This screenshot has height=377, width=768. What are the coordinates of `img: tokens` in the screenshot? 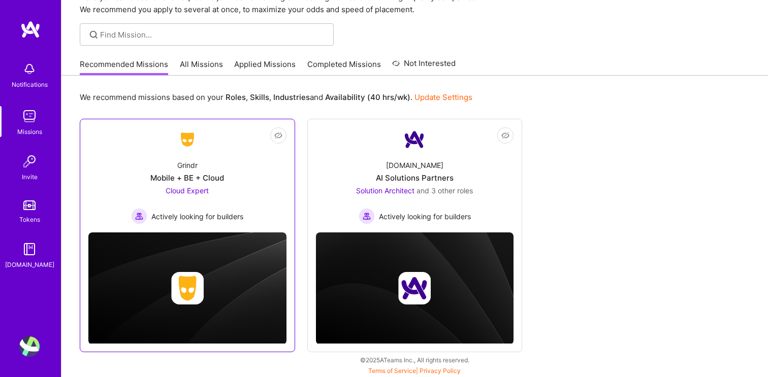 It's located at (29, 205).